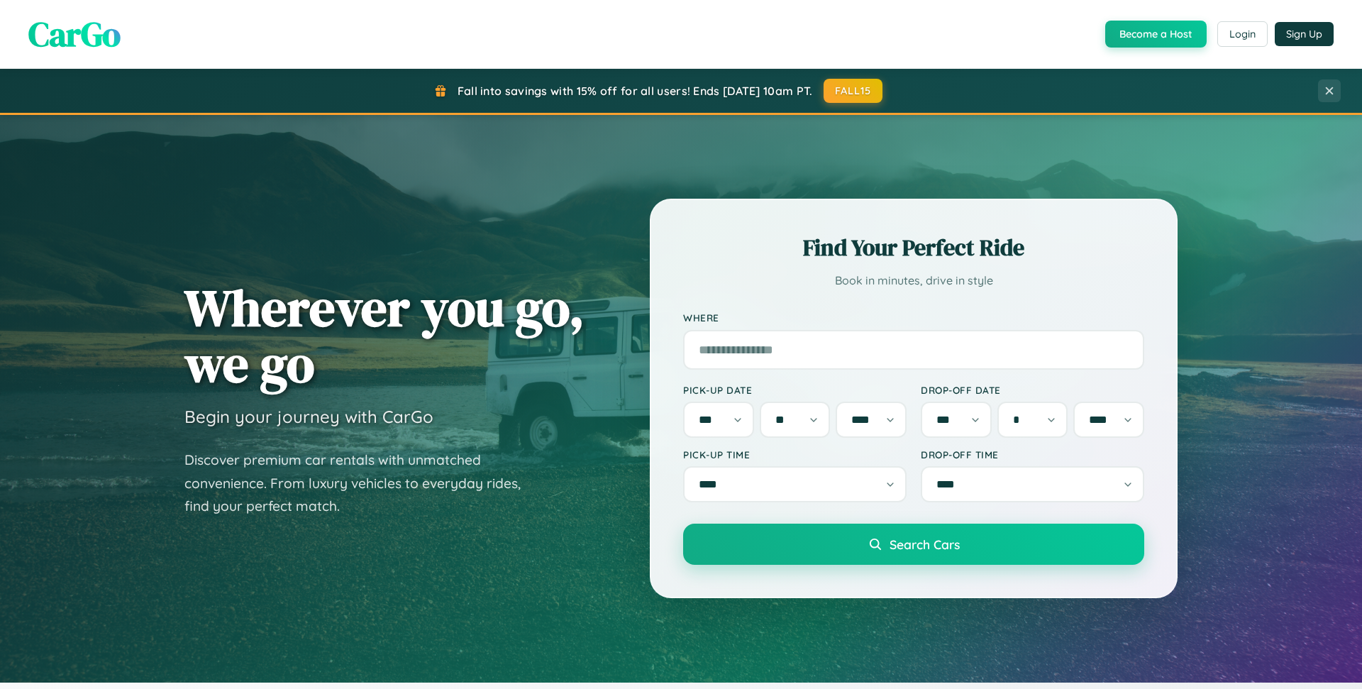 The image size is (1362, 689). Describe the element at coordinates (795, 454) in the screenshot. I see `label: Pick-up Time` at that location.